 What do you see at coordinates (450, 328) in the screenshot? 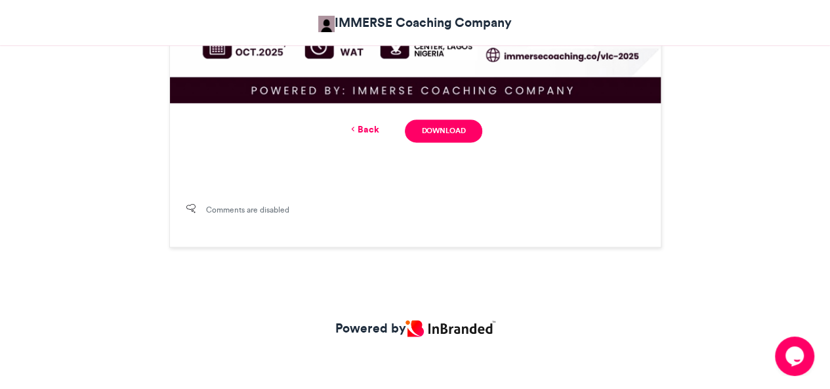
I see `img: Inbranded` at bounding box center [450, 328].